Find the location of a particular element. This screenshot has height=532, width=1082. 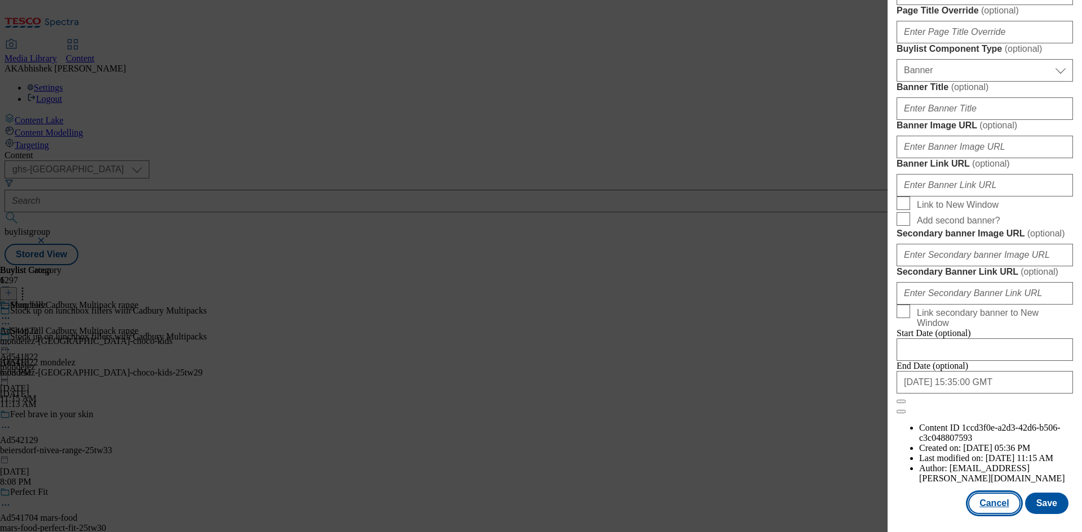

label: Secondary banner Image URL is located at coordinates (984, 234).